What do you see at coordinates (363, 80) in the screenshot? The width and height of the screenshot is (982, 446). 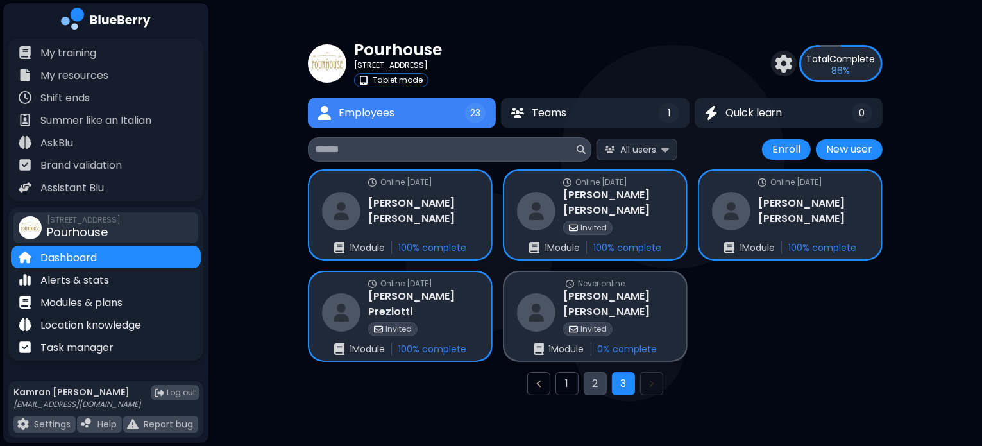 I see `img: tablet` at bounding box center [363, 80].